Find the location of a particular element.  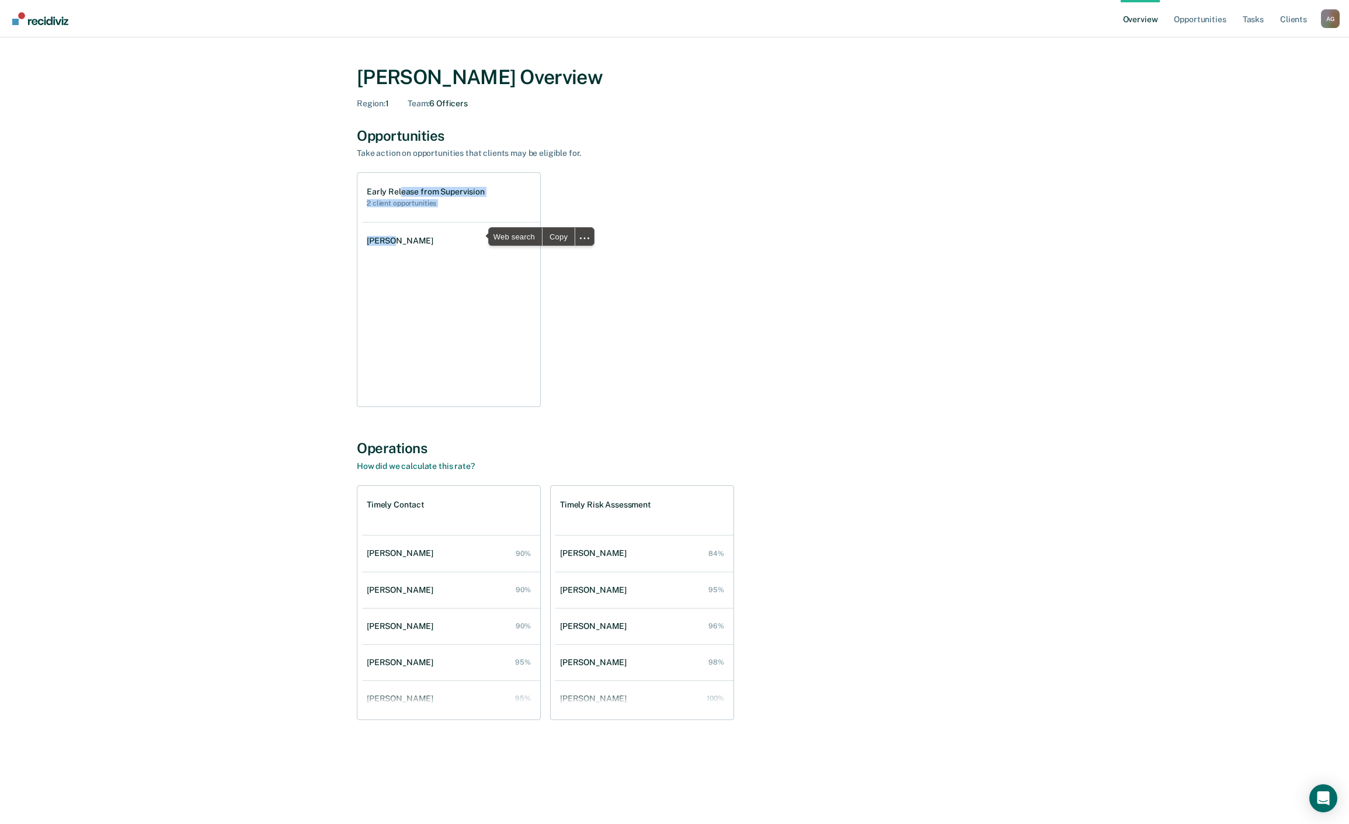

span: Team : is located at coordinates (418, 103).